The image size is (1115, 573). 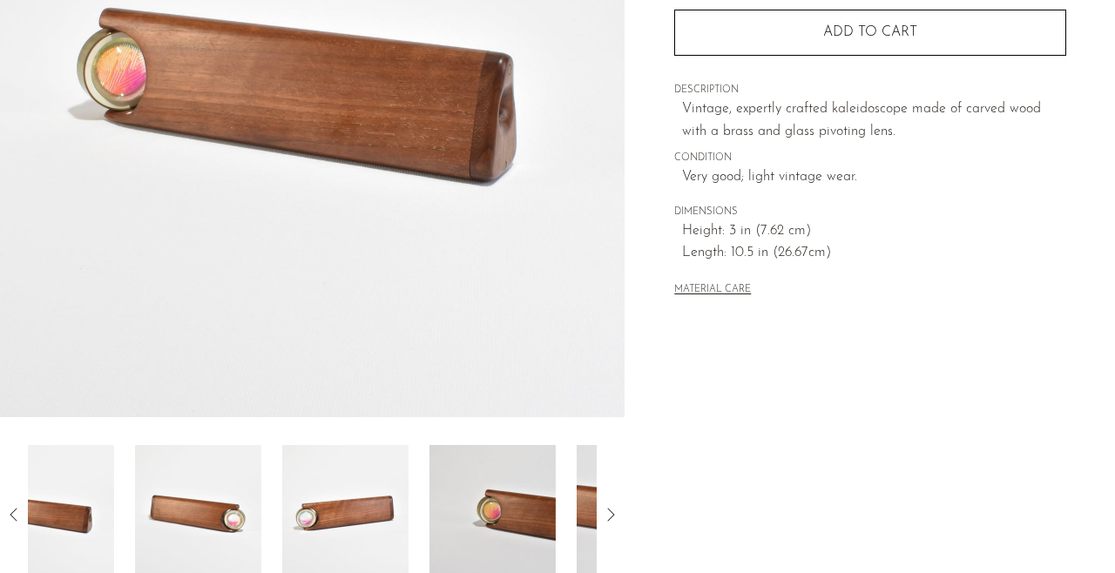 What do you see at coordinates (712, 290) in the screenshot?
I see `button: MATERIAL CARE` at bounding box center [712, 290].